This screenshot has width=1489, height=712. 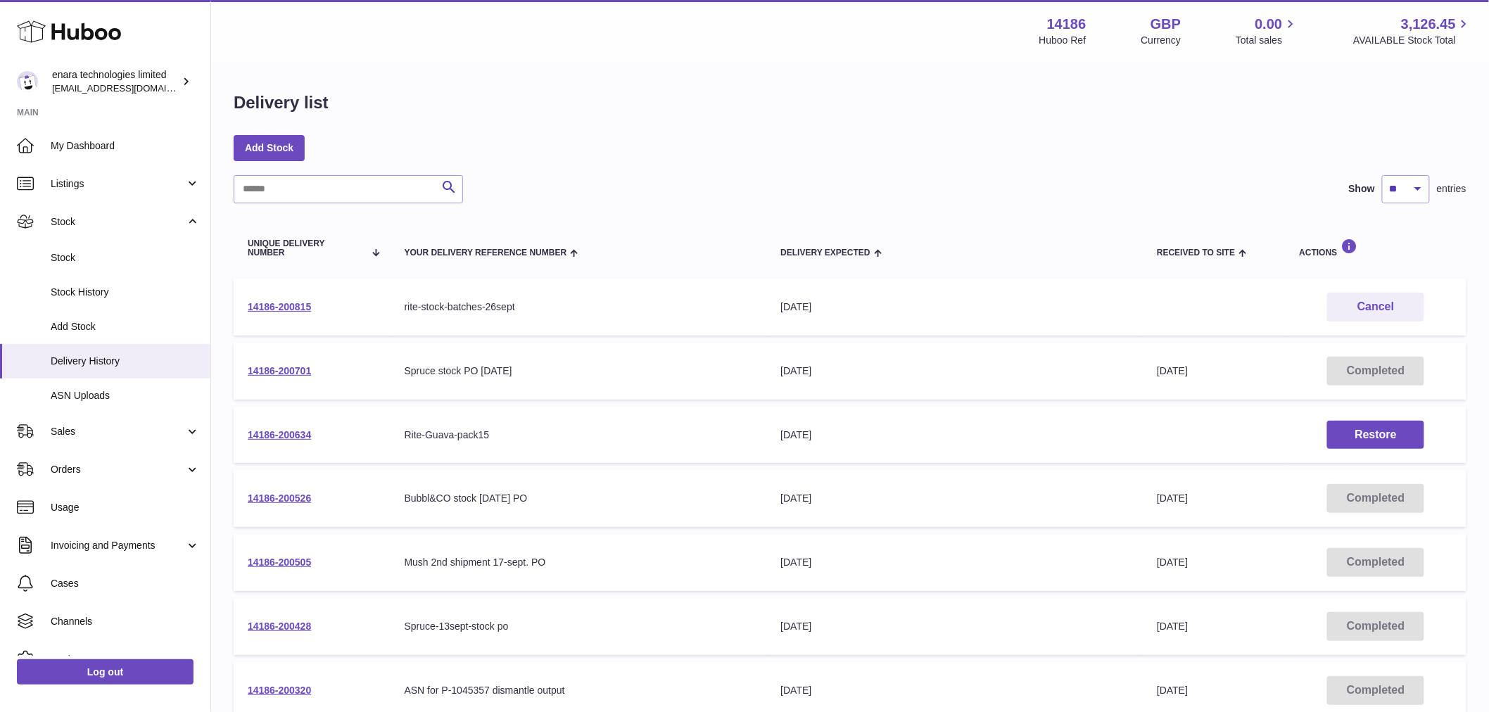 I want to click on a: 14186-200815, so click(x=279, y=307).